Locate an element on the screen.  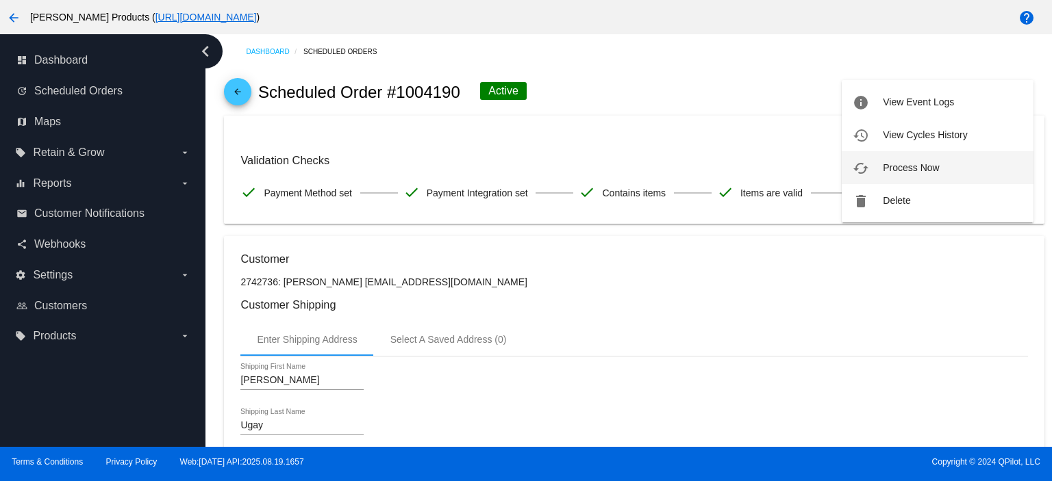
mat-icon: history is located at coordinates (861, 136).